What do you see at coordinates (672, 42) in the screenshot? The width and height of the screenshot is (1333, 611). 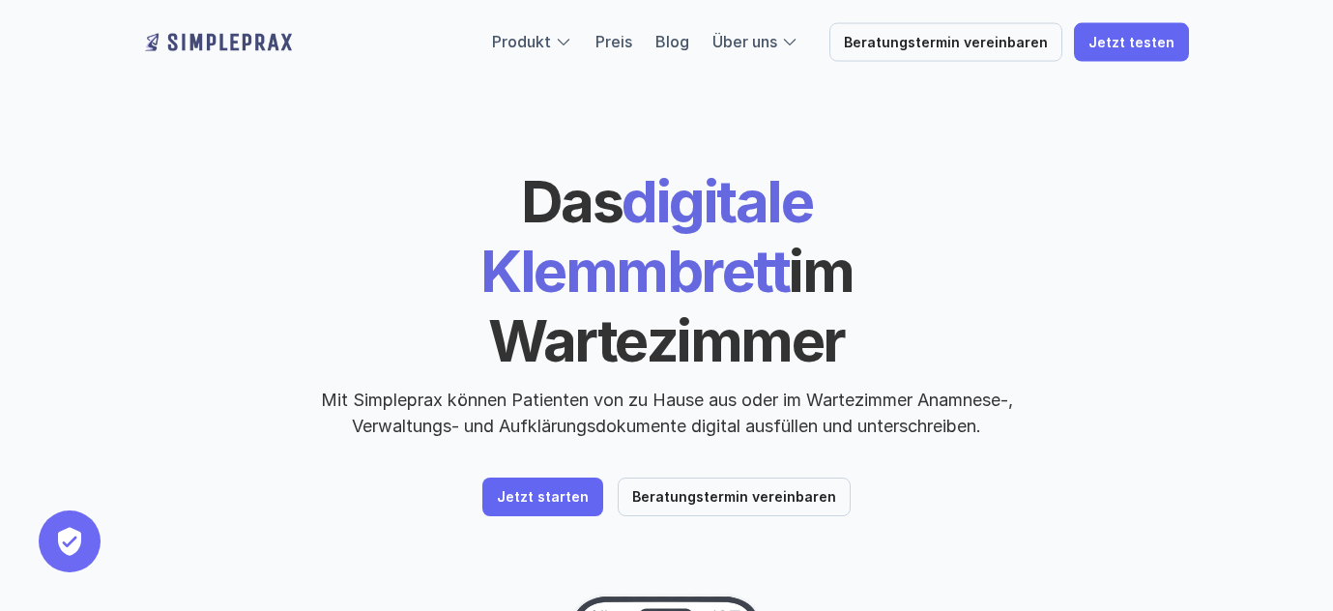 I see `a: Blog` at bounding box center [672, 42].